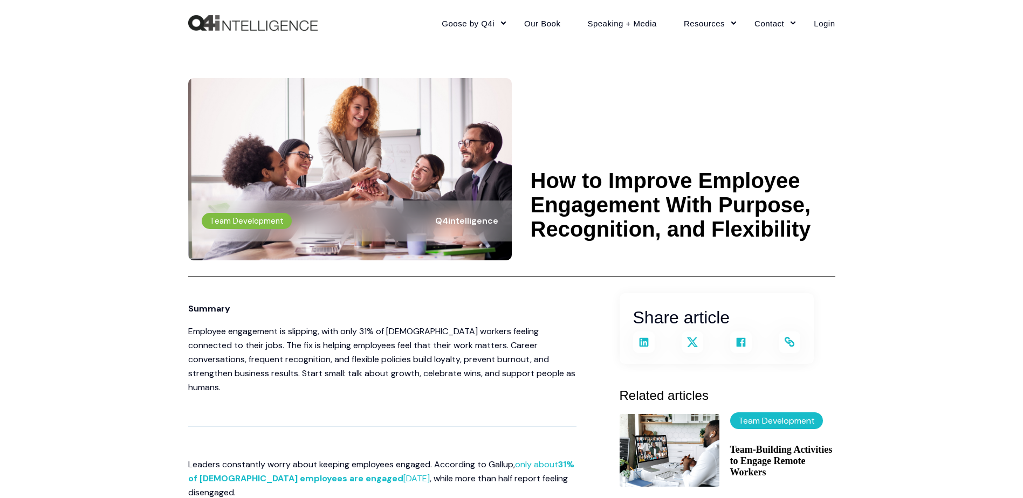  Describe the element at coordinates (253, 23) in the screenshot. I see `img: Q4intelligence, LLC logo` at that location.